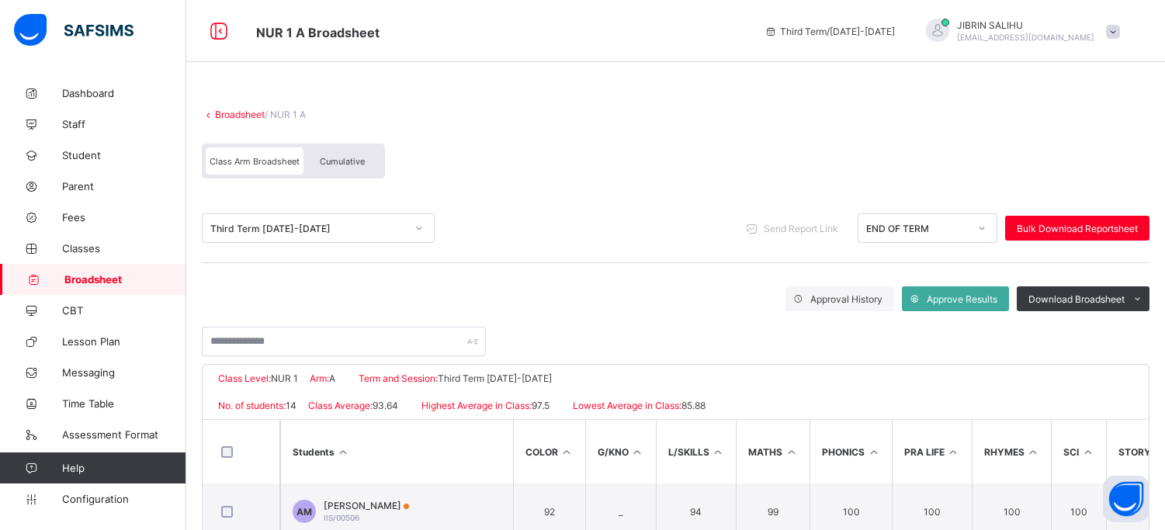 The width and height of the screenshot is (1165, 530). I want to click on span: A, so click(332, 378).